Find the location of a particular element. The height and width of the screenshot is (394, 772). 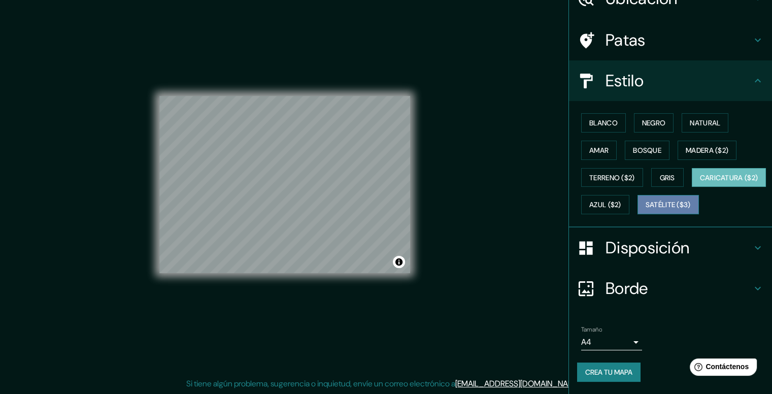

font: Borde is located at coordinates (627, 288).